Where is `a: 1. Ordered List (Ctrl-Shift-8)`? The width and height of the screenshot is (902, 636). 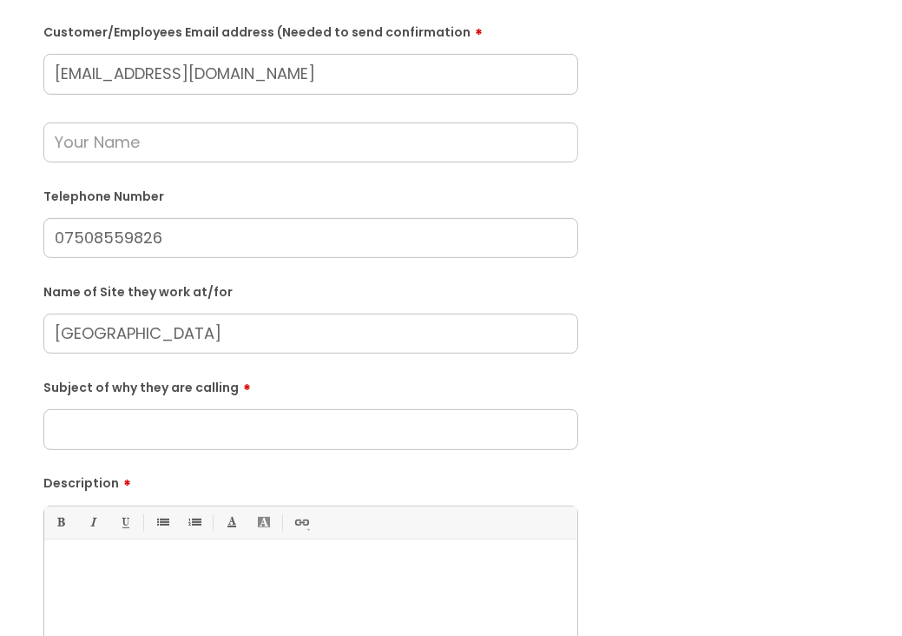
a: 1. Ordered List (Ctrl-Shift-8) is located at coordinates (194, 522).